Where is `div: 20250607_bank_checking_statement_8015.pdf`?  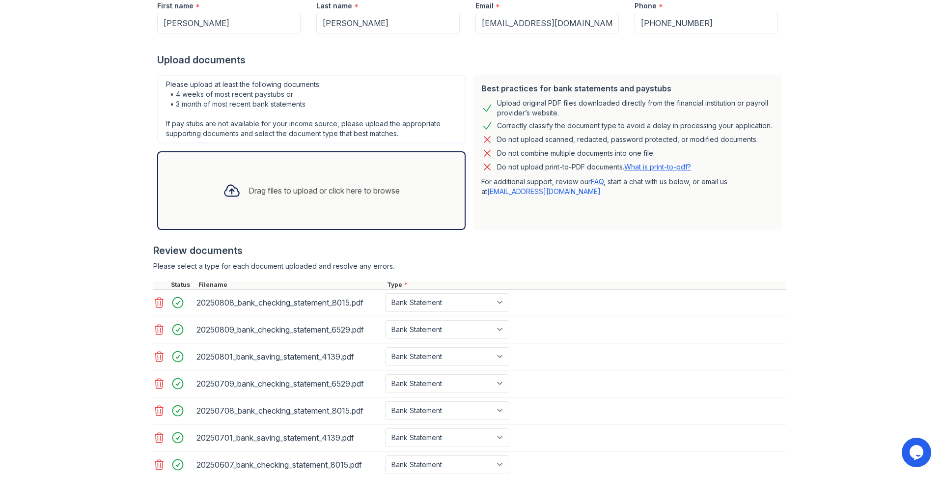 div: 20250607_bank_checking_statement_8015.pdf is located at coordinates (289, 465).